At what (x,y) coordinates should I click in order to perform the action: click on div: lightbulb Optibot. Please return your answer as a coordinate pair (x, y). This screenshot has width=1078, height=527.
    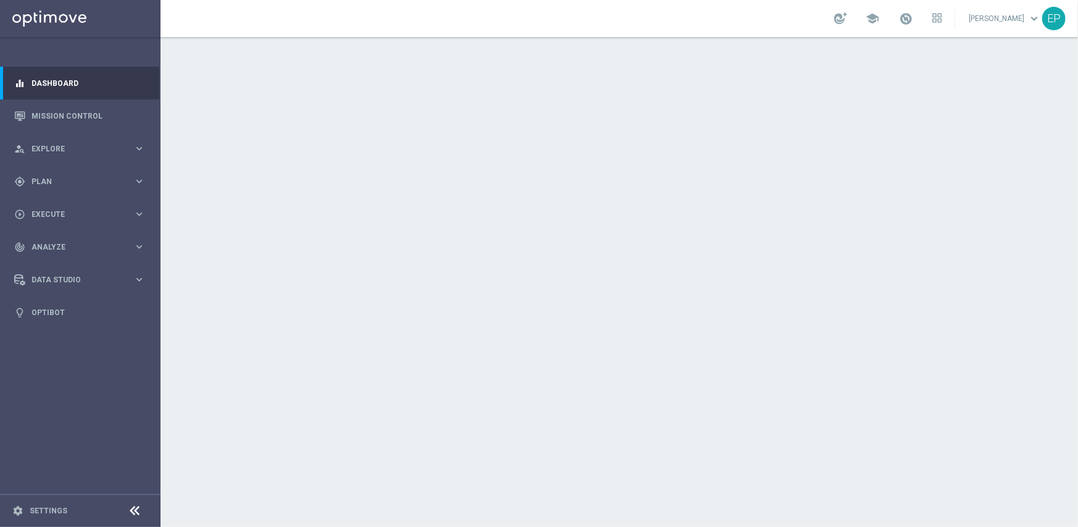
    Looking at the image, I should click on (80, 312).